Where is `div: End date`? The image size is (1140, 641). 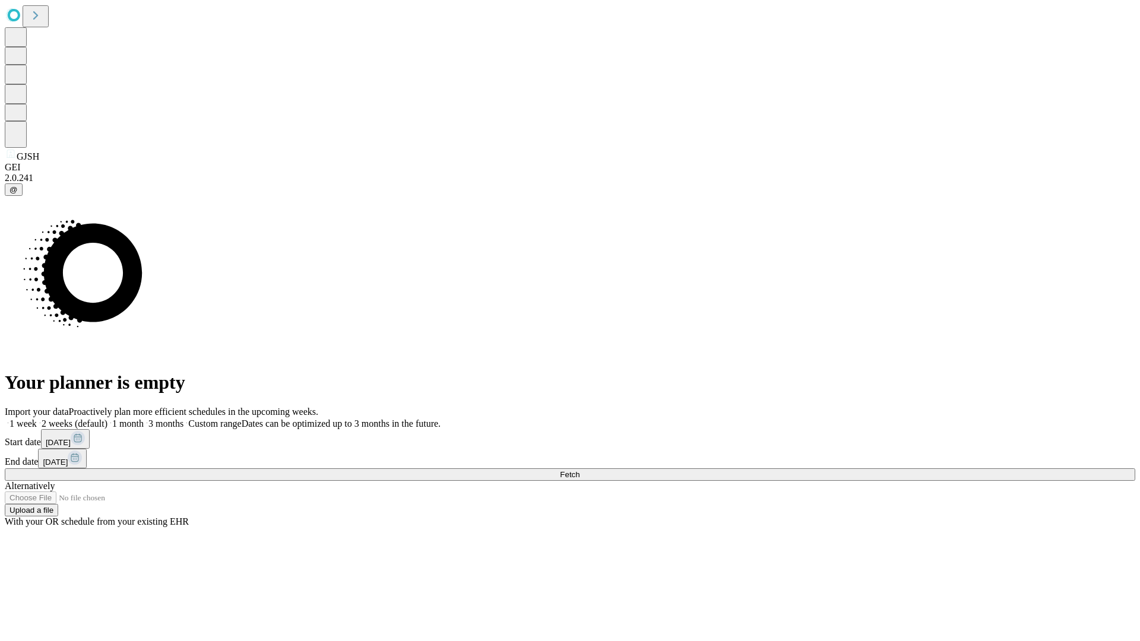 div: End date is located at coordinates (570, 458).